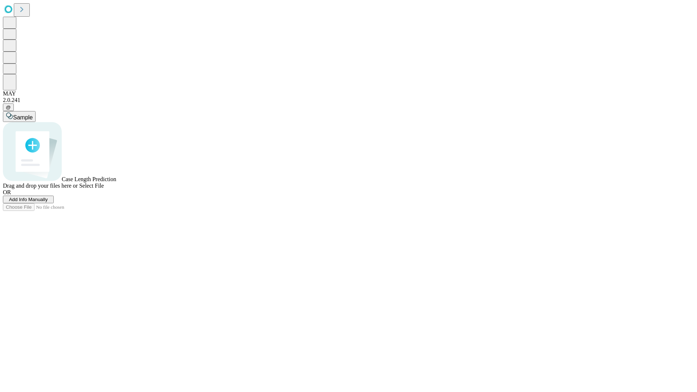 The width and height of the screenshot is (697, 392). I want to click on span: Drag and drop your files here or, so click(40, 186).